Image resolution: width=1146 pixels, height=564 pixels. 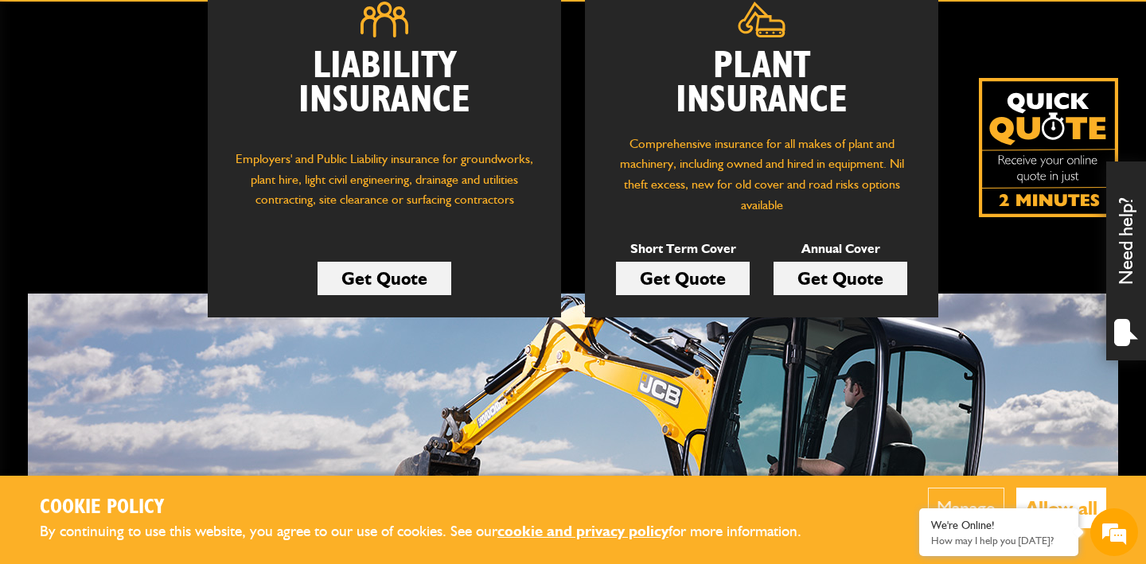 What do you see at coordinates (966, 508) in the screenshot?
I see `button: Manage` at bounding box center [966, 508].